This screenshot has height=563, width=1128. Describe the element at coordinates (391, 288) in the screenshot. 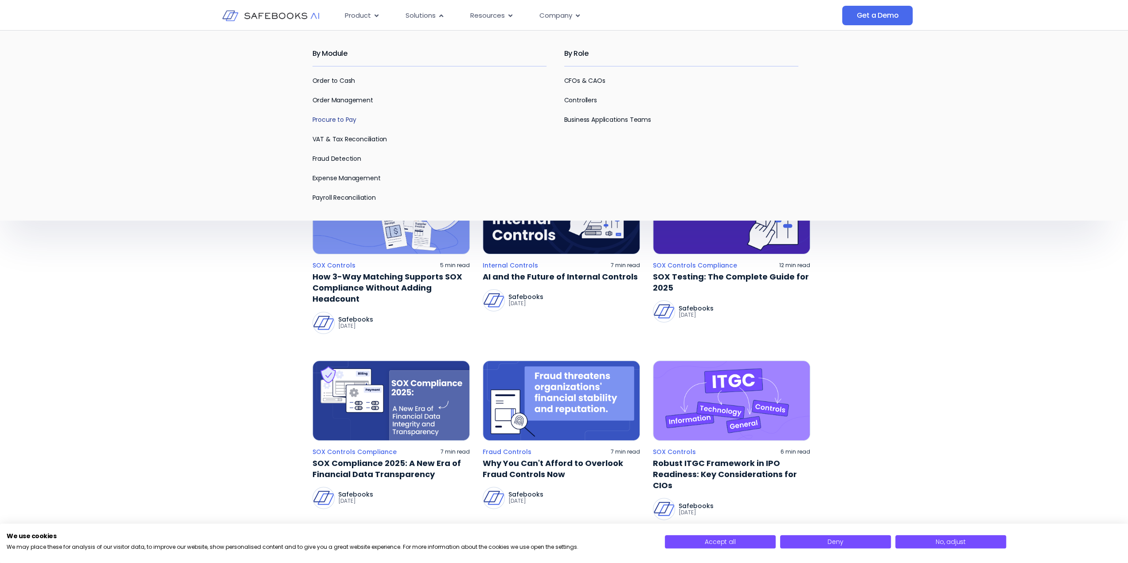

I see `a: How 3-Way Matching Supports SOX Compliance Without Adding Headcount` at that location.